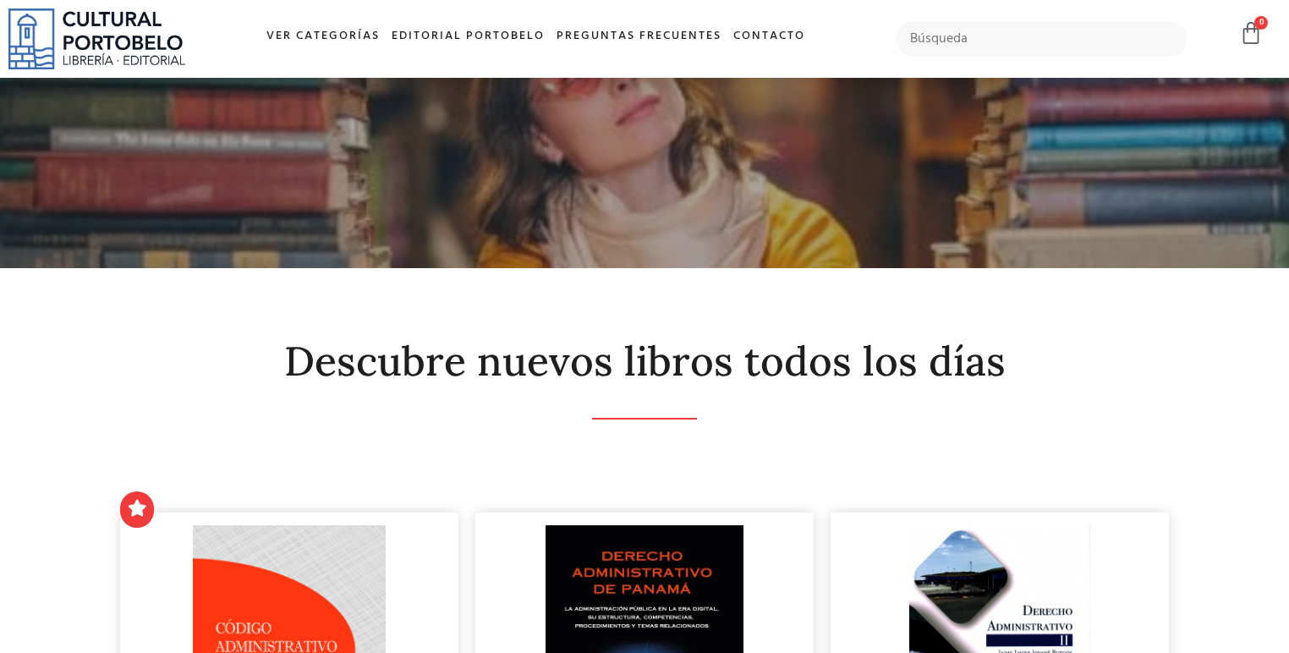 The image size is (1289, 653). Describe the element at coordinates (1261, 23) in the screenshot. I see `span: 0` at that location.